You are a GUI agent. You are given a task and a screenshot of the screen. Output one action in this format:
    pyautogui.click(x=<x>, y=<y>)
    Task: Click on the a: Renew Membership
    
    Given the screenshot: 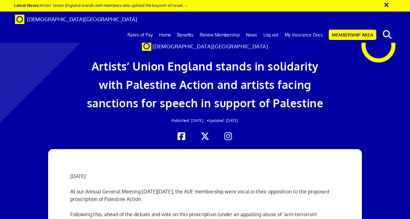 What is the action you would take?
    pyautogui.click(x=220, y=35)
    